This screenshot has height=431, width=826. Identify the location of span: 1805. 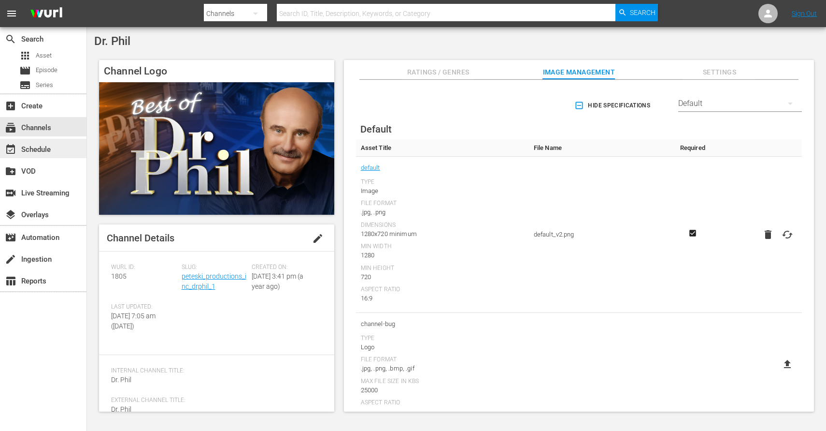
(119, 276).